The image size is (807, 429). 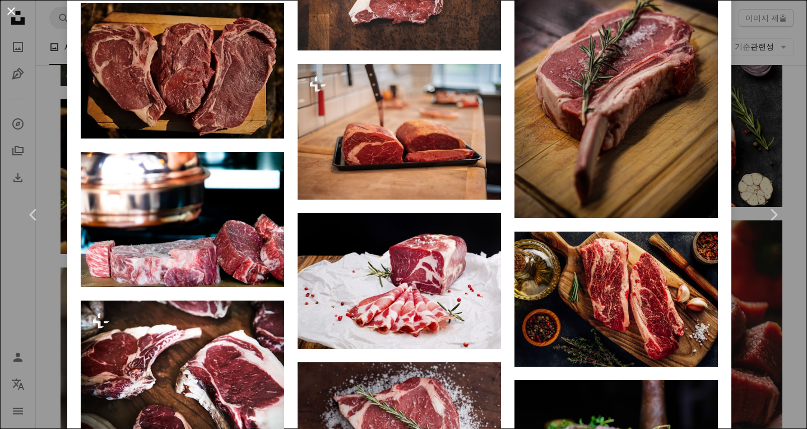 What do you see at coordinates (399, 281) in the screenshot?
I see `a: 흰 종이에 날고기` at bounding box center [399, 281].